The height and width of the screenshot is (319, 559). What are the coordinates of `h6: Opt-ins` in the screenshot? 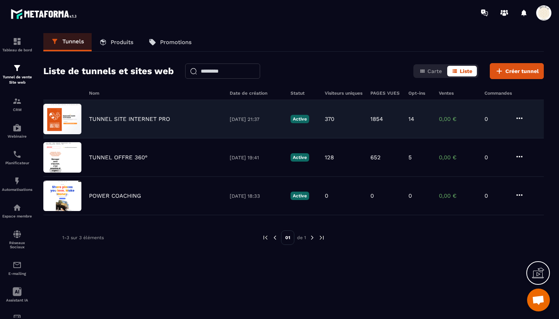 It's located at (420, 93).